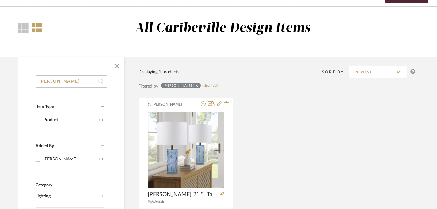  What do you see at coordinates (148, 86) in the screenshot?
I see `div: Filtered by` at bounding box center [148, 86].